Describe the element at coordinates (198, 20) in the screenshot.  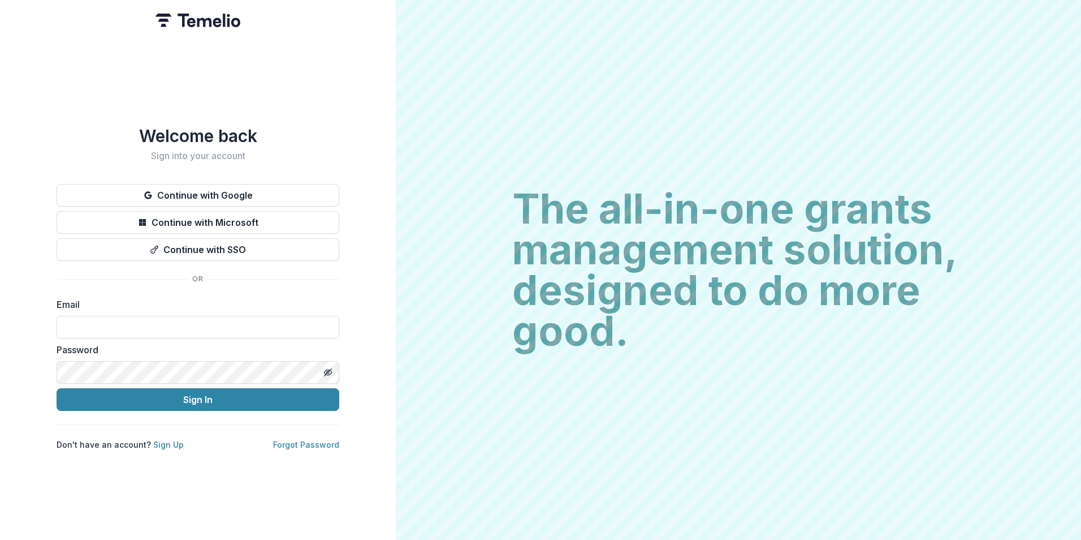
I see `img: Temelio` at that location.